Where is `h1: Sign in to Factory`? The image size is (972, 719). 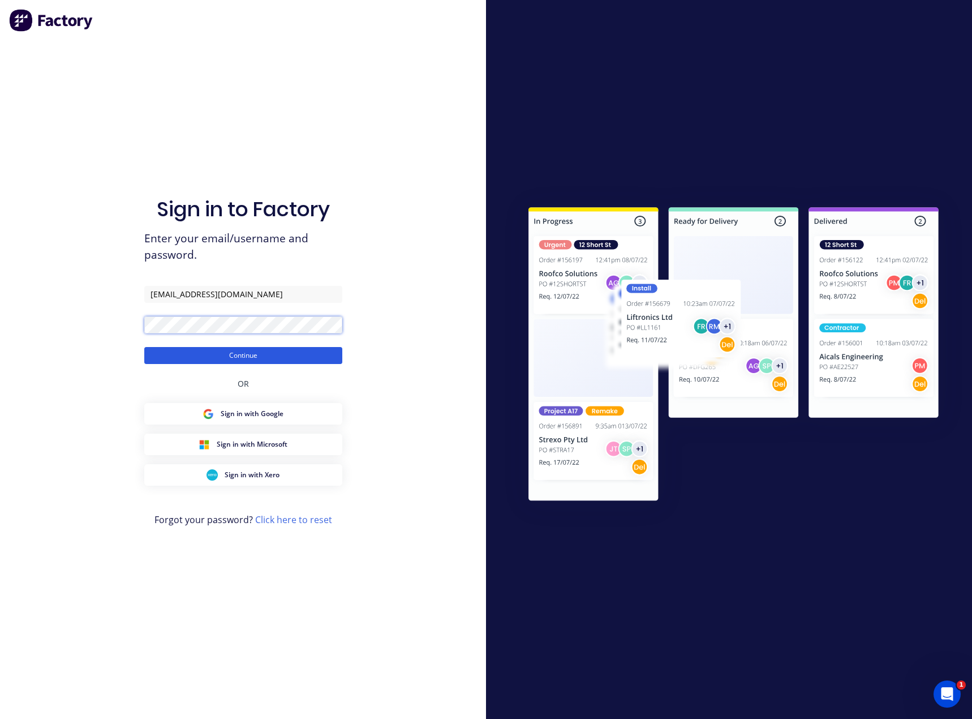 h1: Sign in to Factory is located at coordinates (243, 209).